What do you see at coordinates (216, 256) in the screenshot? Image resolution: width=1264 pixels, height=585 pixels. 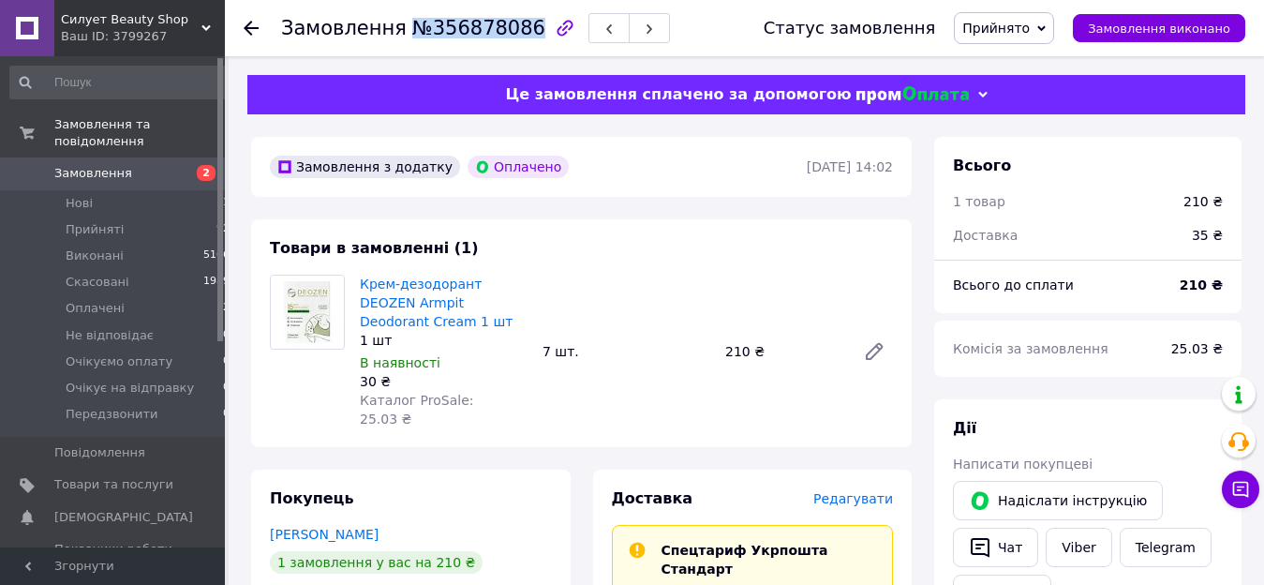 I see `span: 5106` at bounding box center [216, 256].